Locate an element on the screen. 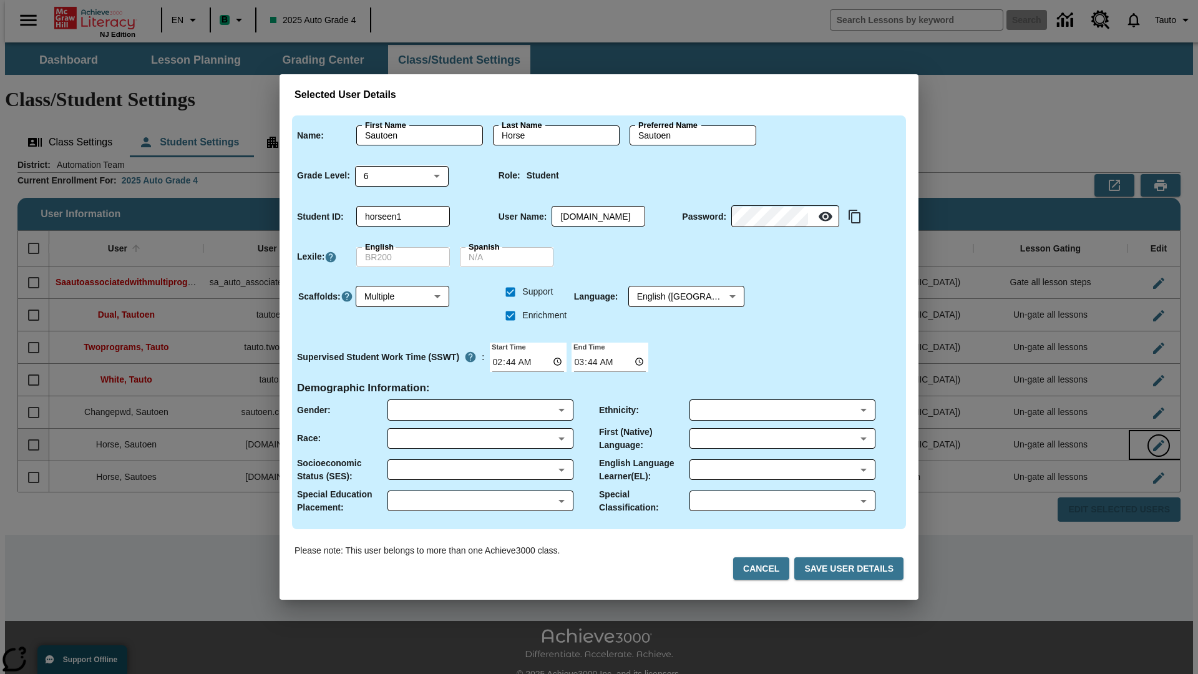  p: Socioeconomic Status (SES) : is located at coordinates (342, 470).